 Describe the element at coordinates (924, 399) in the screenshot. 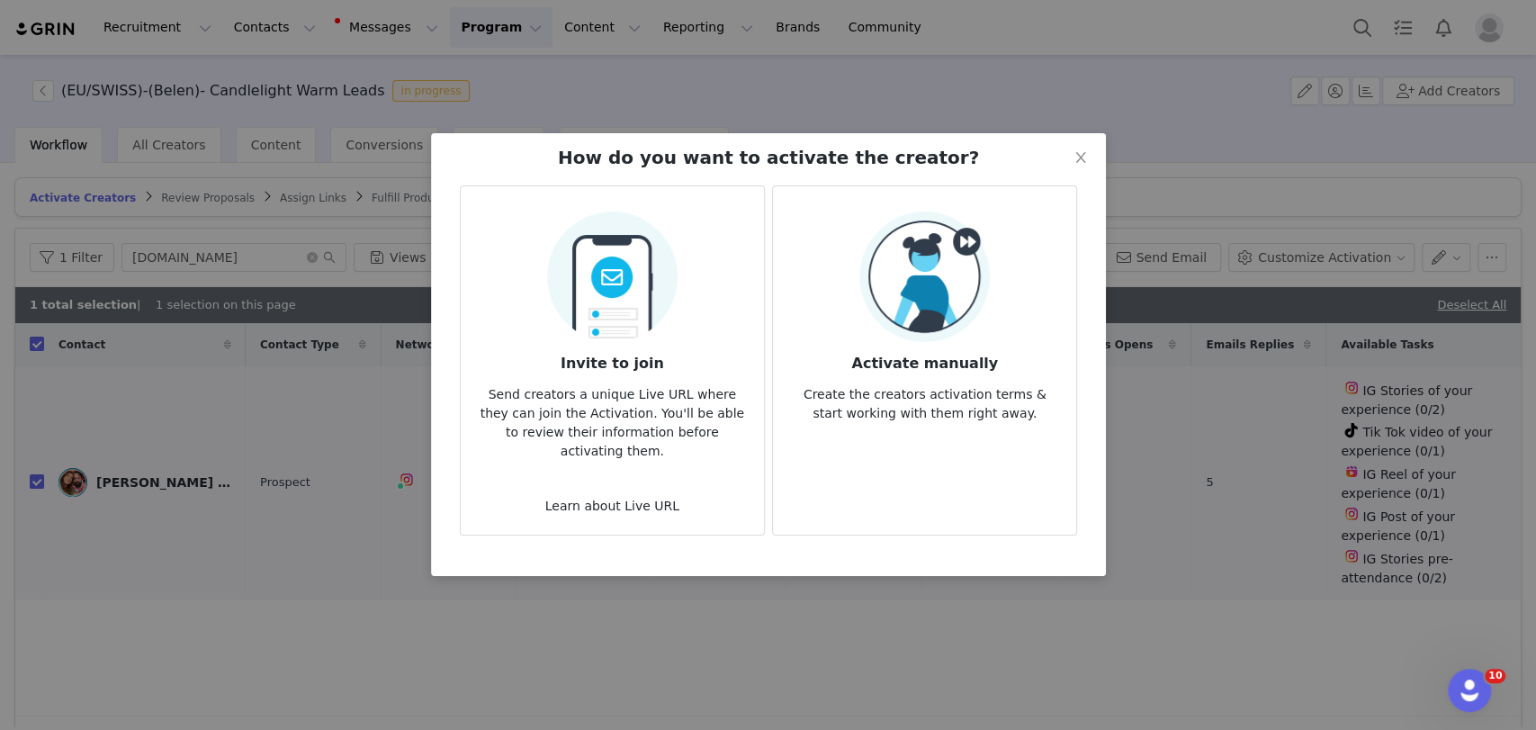

I see `p: Create the creators activation terms & start working with them right away.` at that location.